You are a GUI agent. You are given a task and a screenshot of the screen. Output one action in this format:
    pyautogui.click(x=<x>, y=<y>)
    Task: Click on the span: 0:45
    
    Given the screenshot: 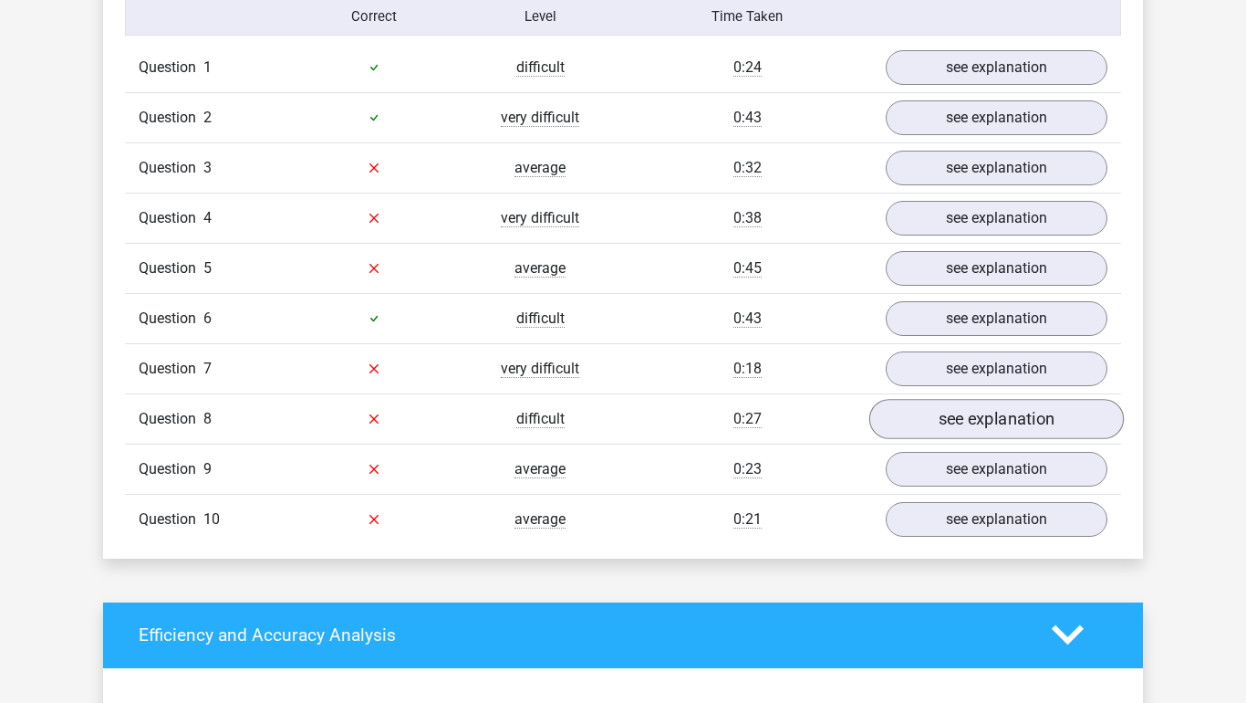 What is the action you would take?
    pyautogui.click(x=747, y=268)
    